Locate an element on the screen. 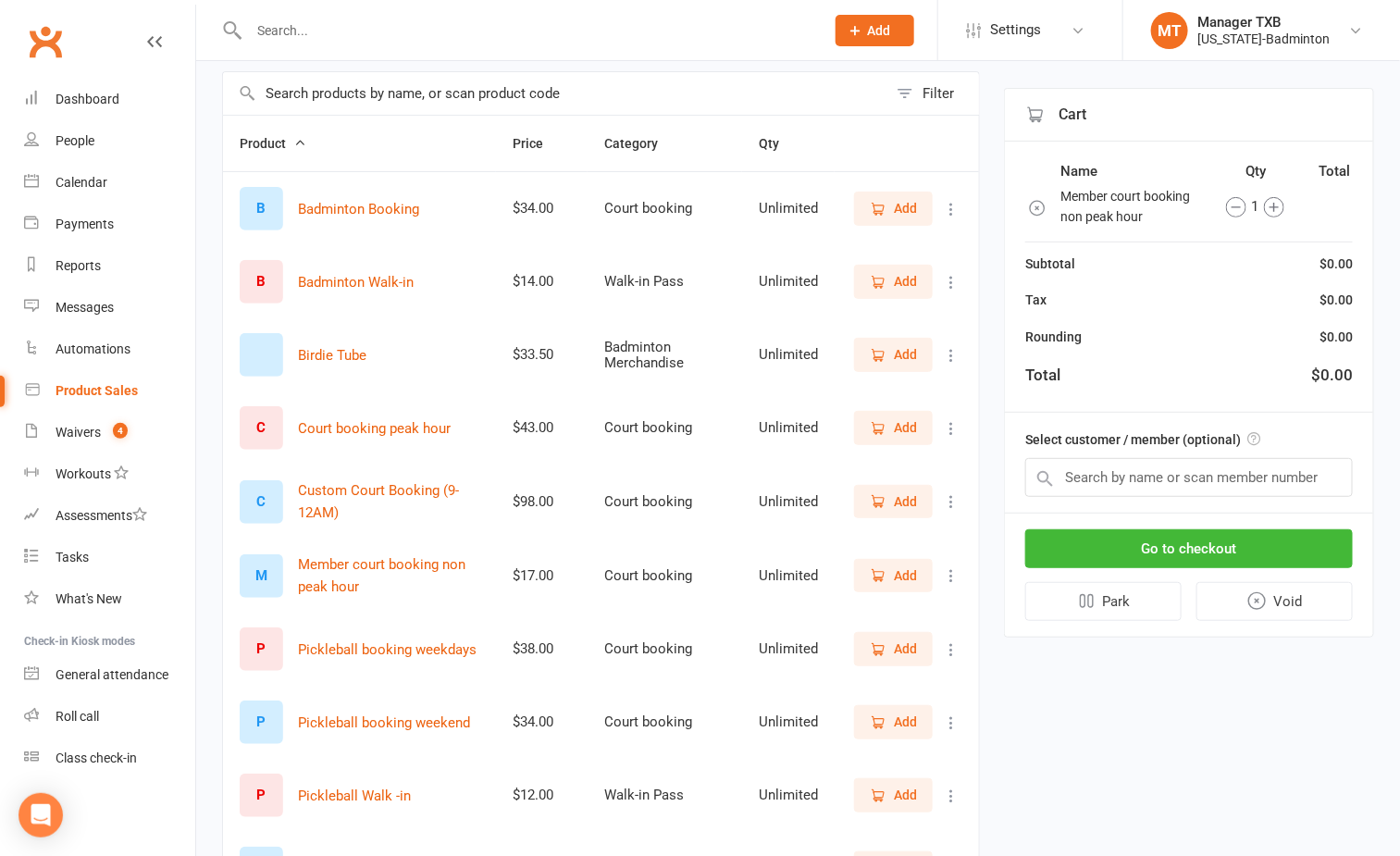 The width and height of the screenshot is (1400, 856). div: MT is located at coordinates (1169, 31).